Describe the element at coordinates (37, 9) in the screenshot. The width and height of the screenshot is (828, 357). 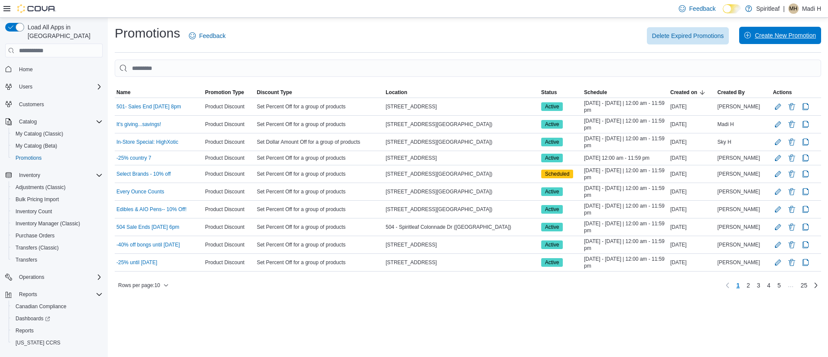
I see `img: Cova` at that location.